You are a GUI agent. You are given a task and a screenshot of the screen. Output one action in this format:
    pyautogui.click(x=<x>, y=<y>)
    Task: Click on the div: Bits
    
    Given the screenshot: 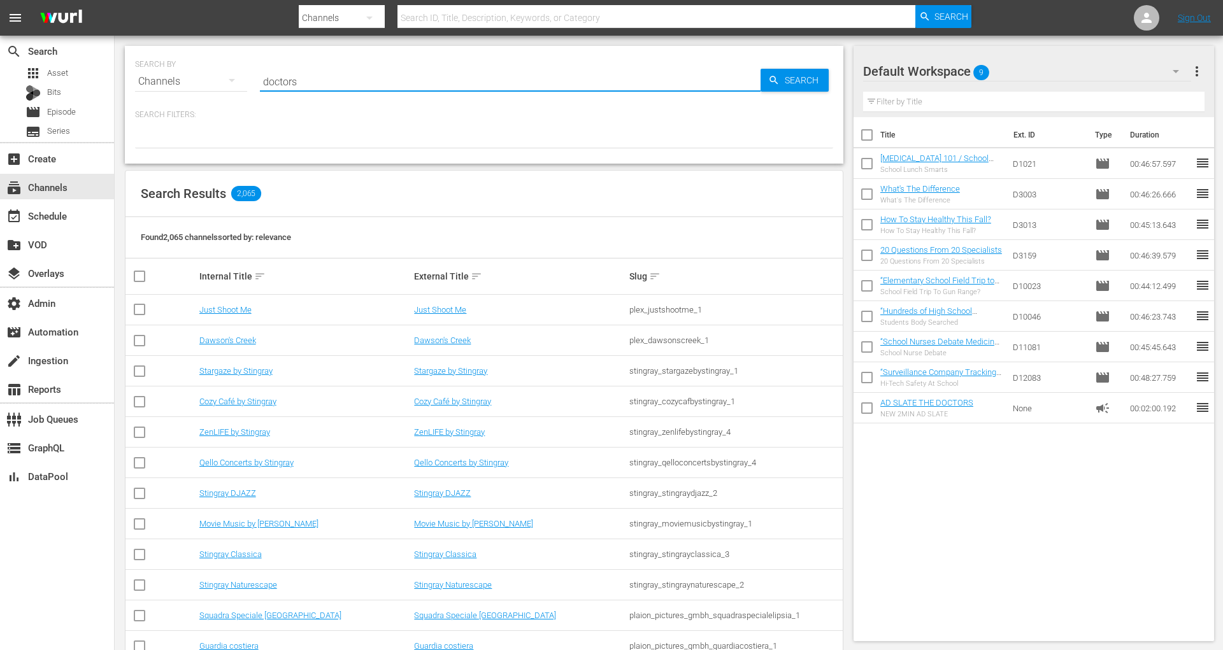 What is the action you would take?
    pyautogui.click(x=33, y=93)
    